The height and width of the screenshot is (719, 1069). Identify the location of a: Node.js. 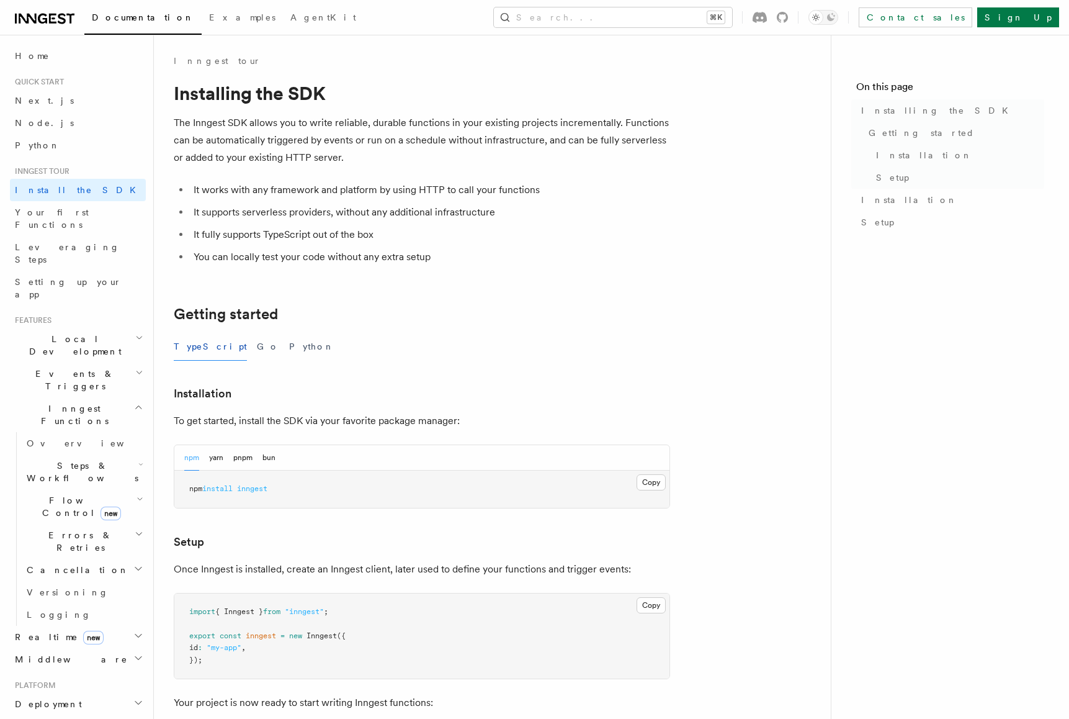
(78, 123).